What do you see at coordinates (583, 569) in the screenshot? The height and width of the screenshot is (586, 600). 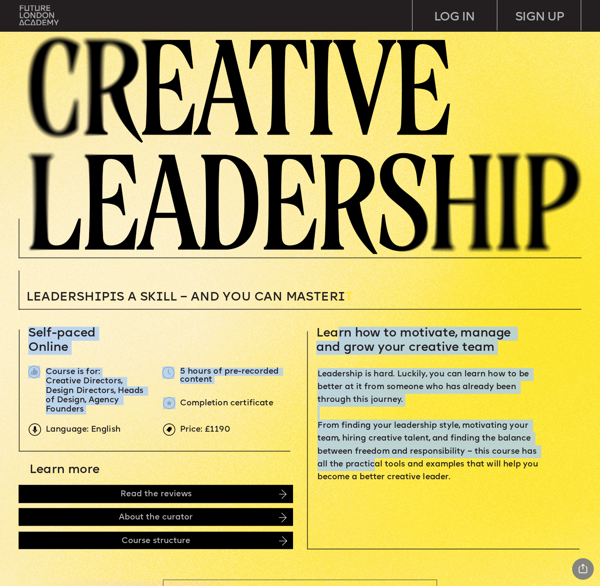 I see `div: Share` at bounding box center [583, 569].